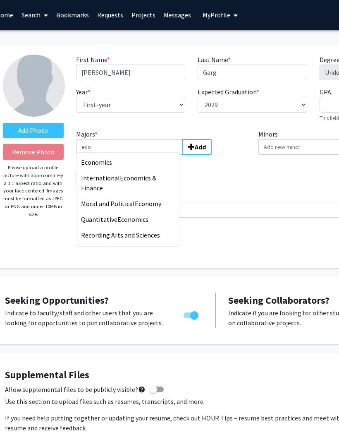  What do you see at coordinates (35, 15) in the screenshot?
I see `a: Search` at bounding box center [35, 15].